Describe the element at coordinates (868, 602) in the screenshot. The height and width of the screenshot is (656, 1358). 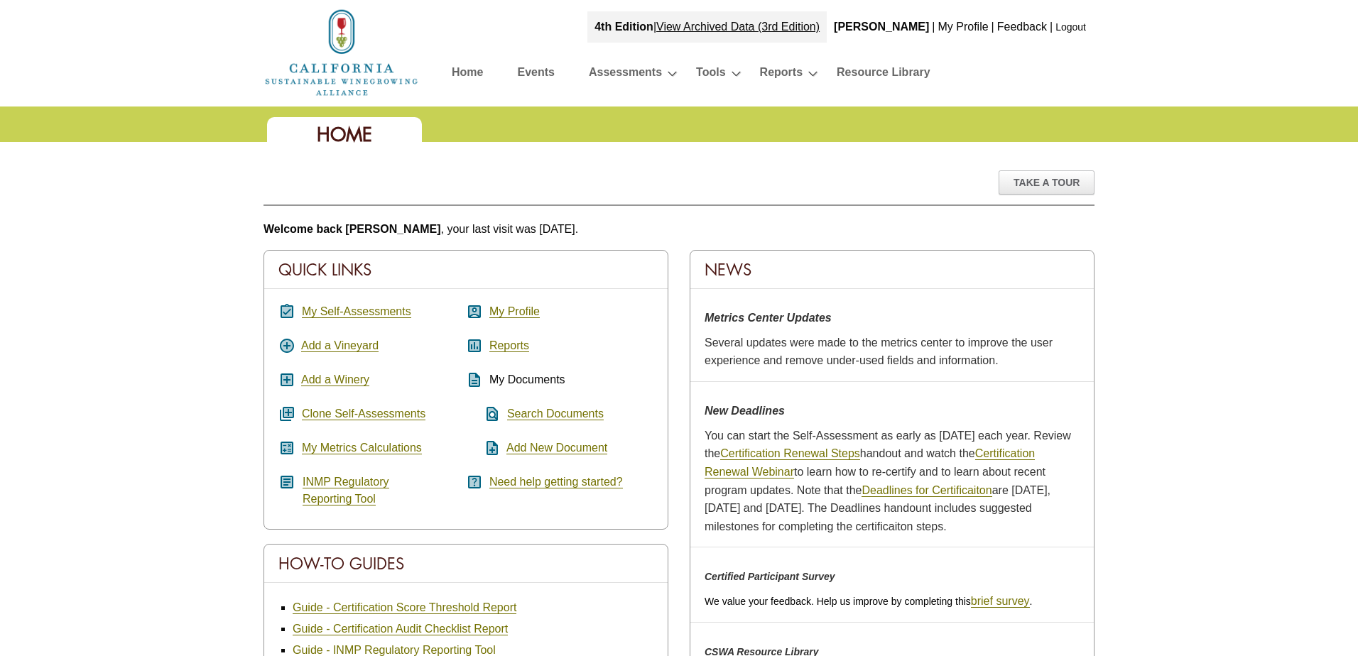
I see `span: We value your feedback. Help us improve by completing this .` at that location.